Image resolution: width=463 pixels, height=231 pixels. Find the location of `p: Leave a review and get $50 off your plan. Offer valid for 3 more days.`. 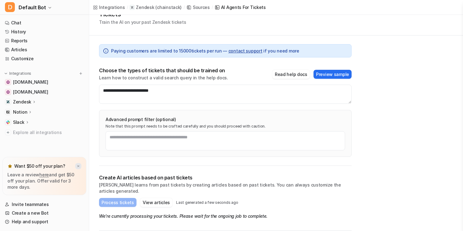

p: Leave a review and get $50 off your plan. Offer valid for 3 more days. is located at coordinates (44, 181).